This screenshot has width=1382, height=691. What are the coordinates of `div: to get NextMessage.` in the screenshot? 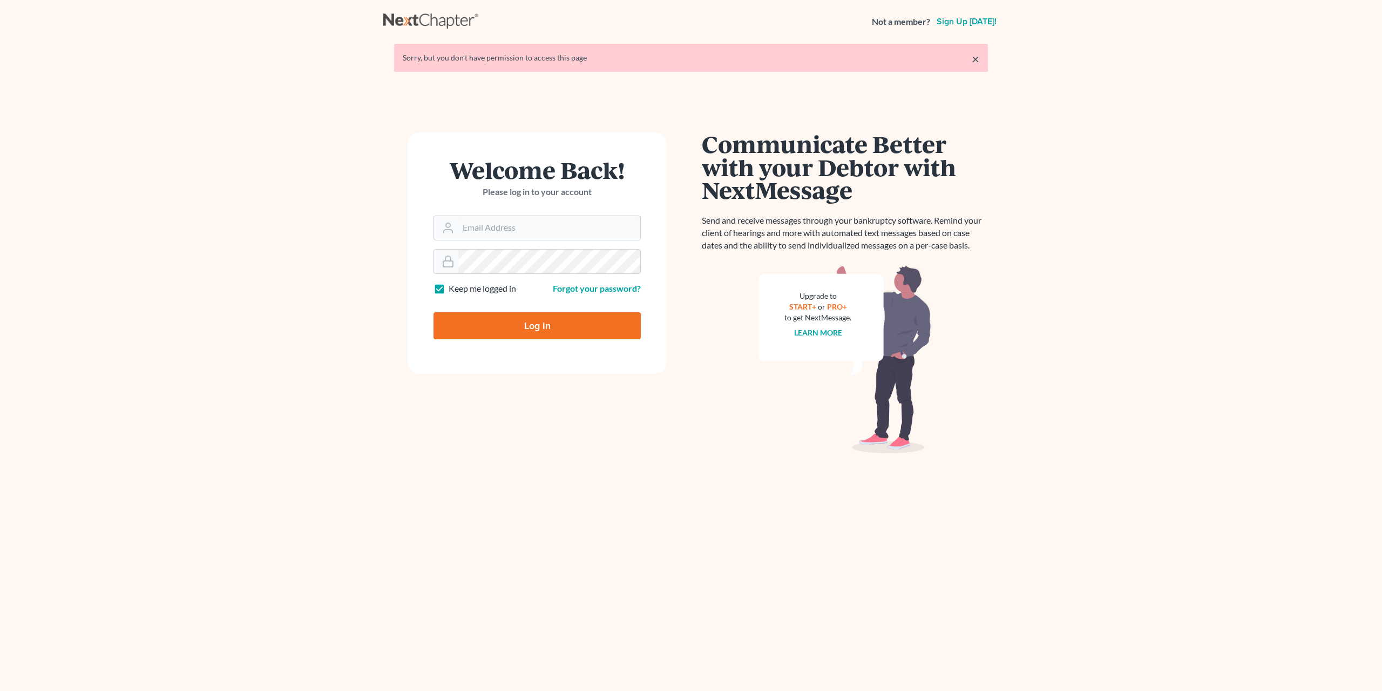 It's located at (818, 318).